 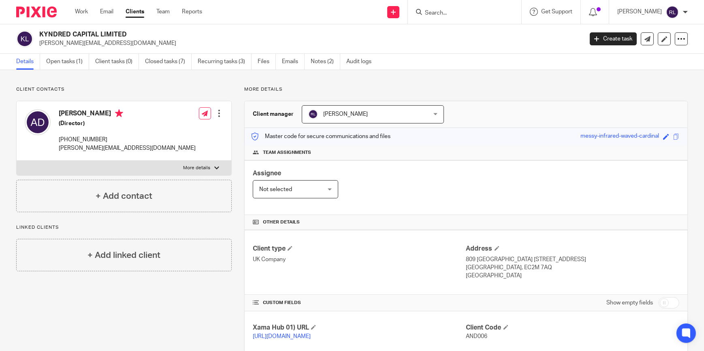 I want to click on h3: Client manager, so click(x=273, y=114).